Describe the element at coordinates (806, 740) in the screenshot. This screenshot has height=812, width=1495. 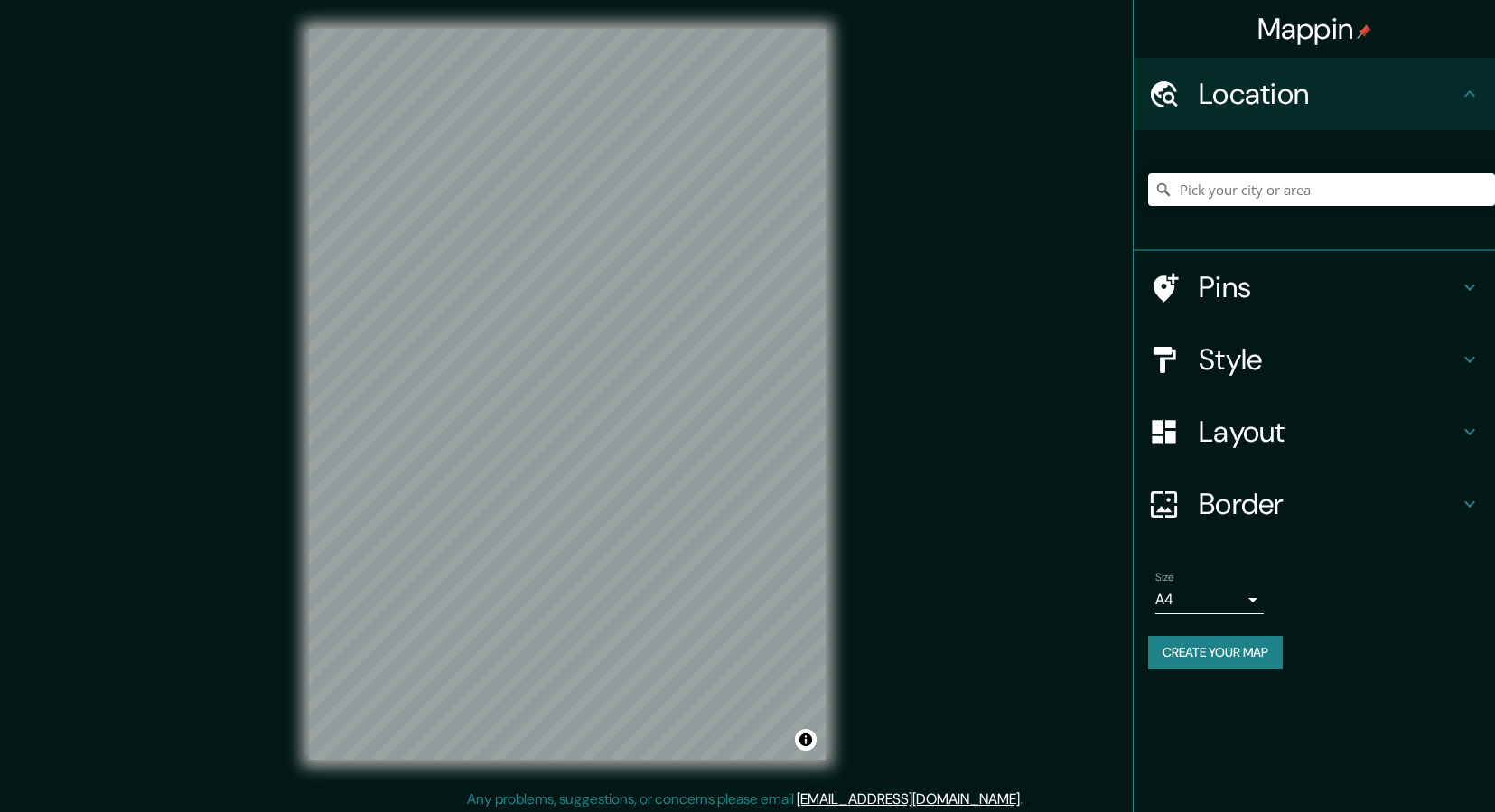
I see `button: Toggle attribution` at that location.